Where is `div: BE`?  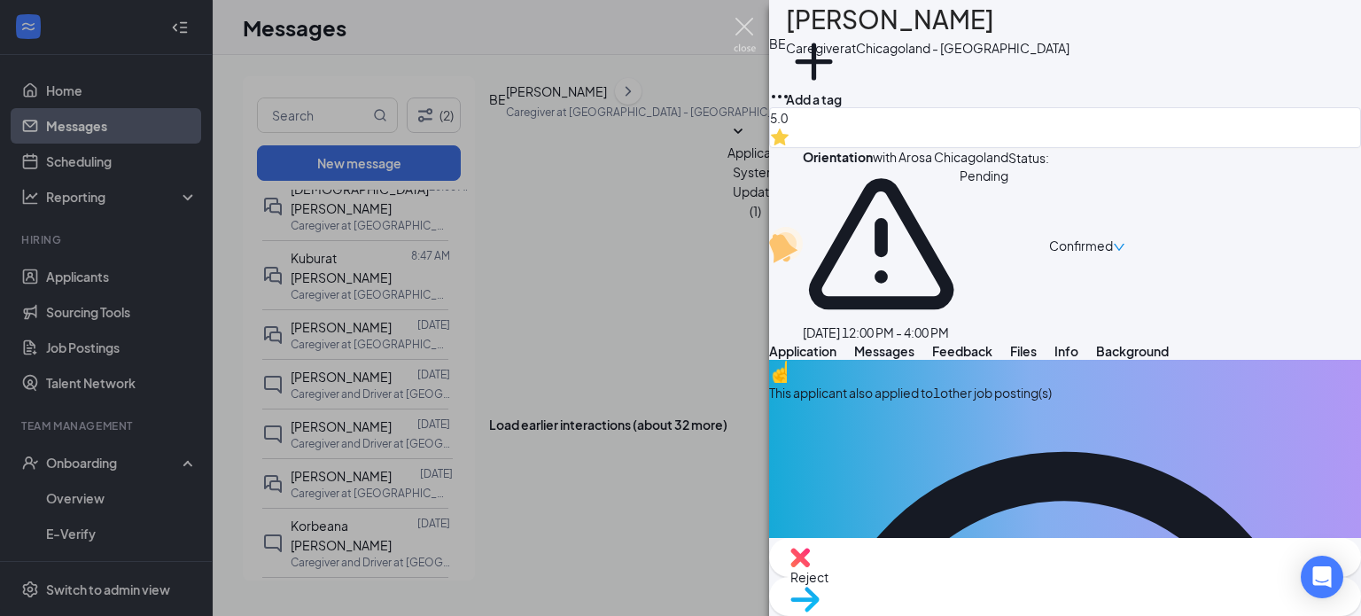 div: BE is located at coordinates (777, 43).